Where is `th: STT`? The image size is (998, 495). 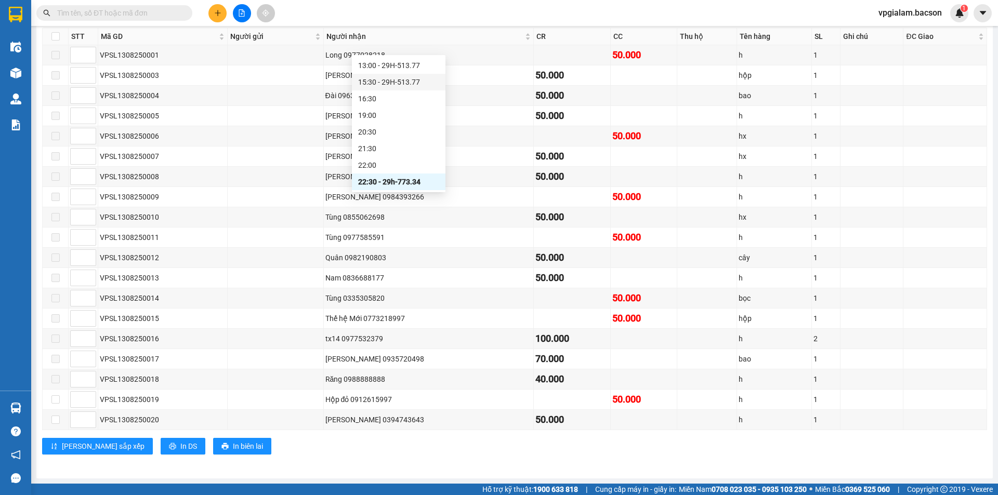 th: STT is located at coordinates (83, 36).